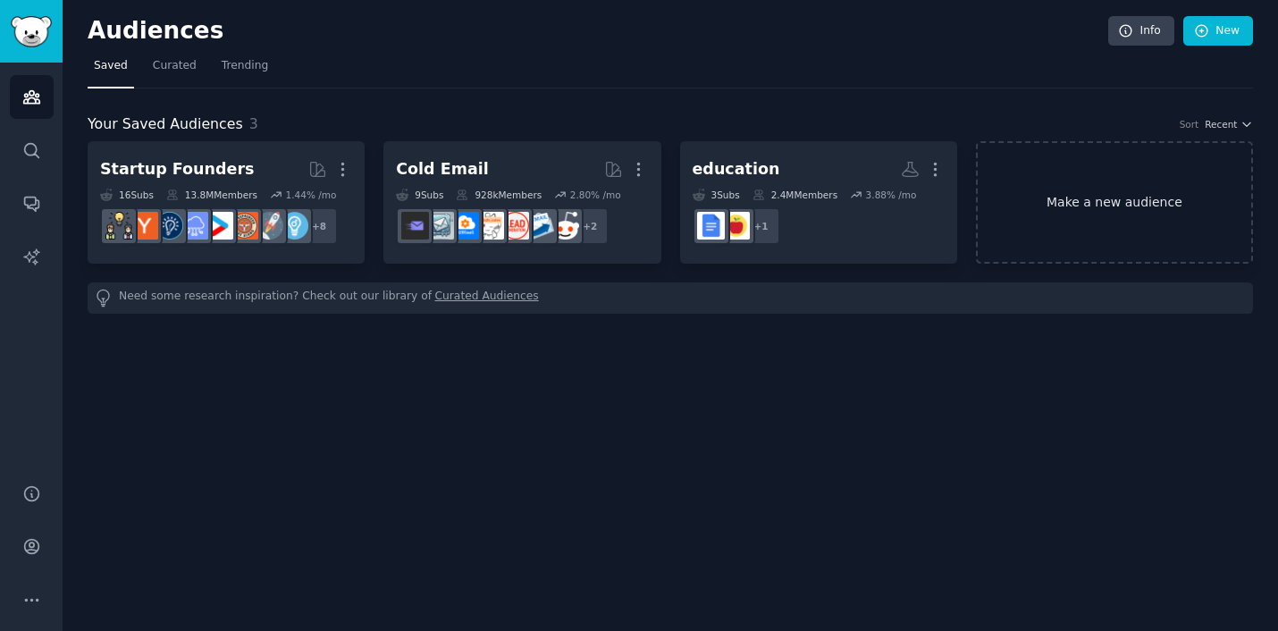  Describe the element at coordinates (245, 66) in the screenshot. I see `span: Trending` at that location.